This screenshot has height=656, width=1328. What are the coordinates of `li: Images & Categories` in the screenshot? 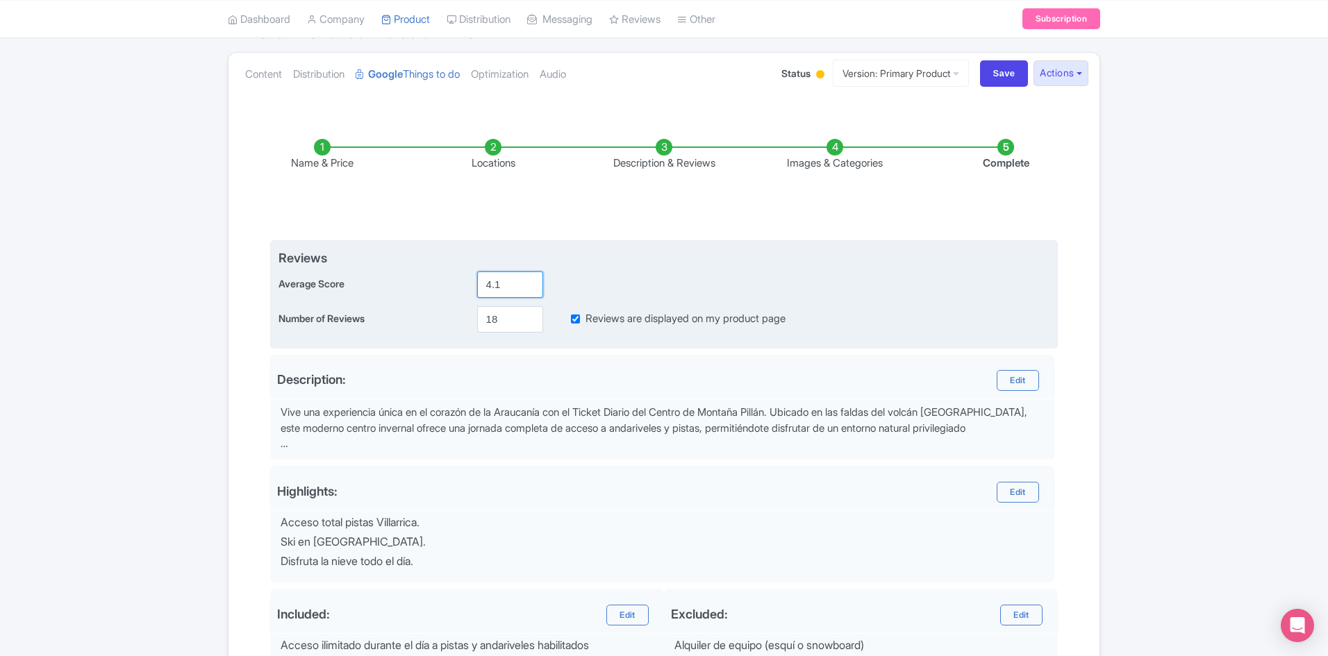 It's located at (835, 155).